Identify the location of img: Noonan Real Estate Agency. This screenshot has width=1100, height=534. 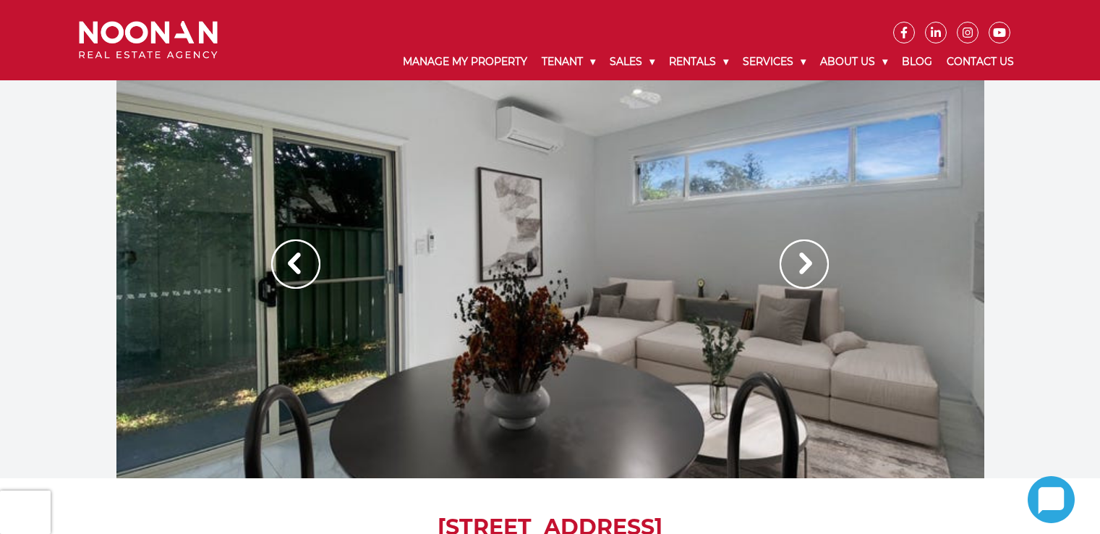
(148, 40).